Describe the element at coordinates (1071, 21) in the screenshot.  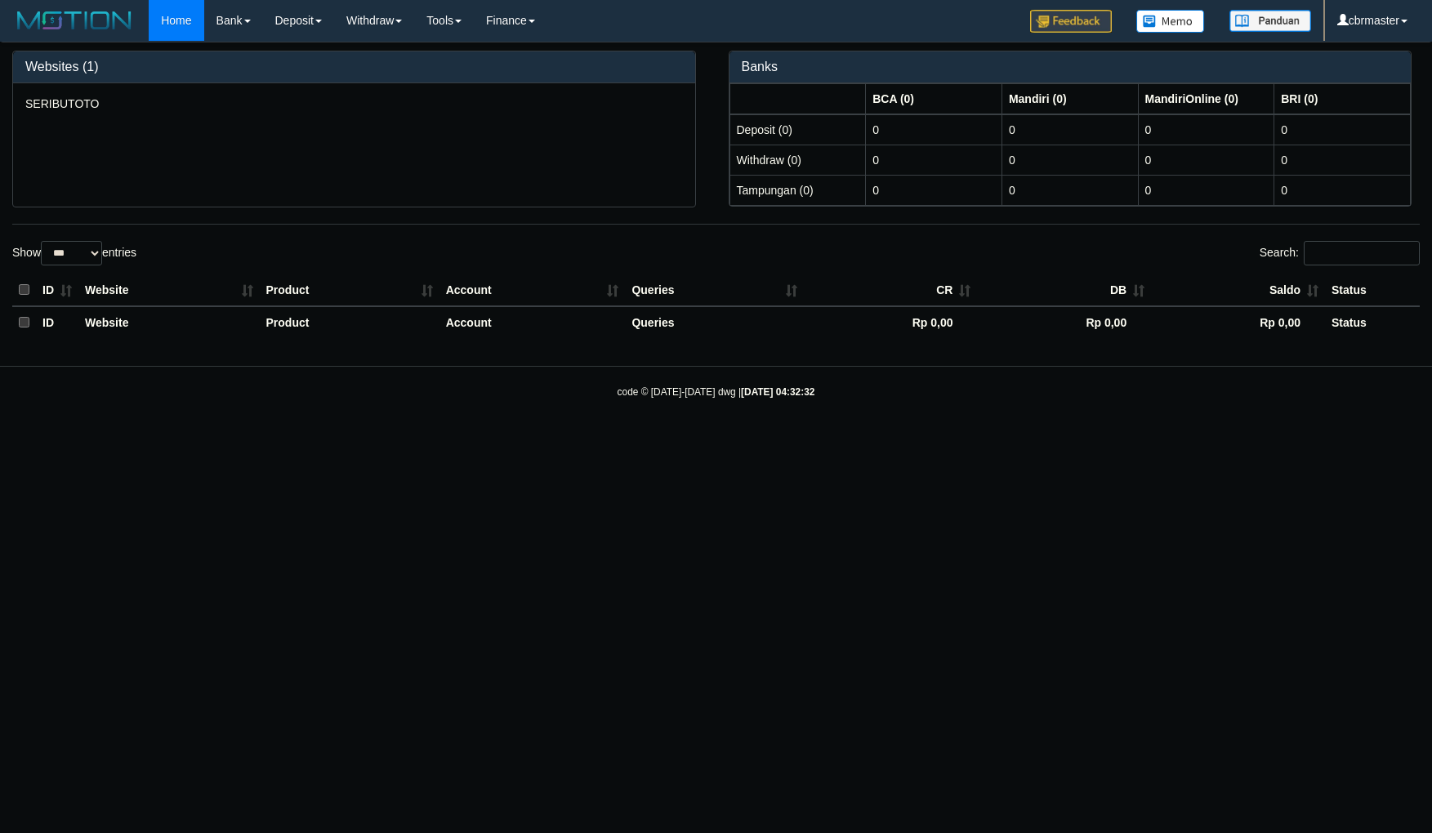
I see `img: Feedback.jpg` at that location.